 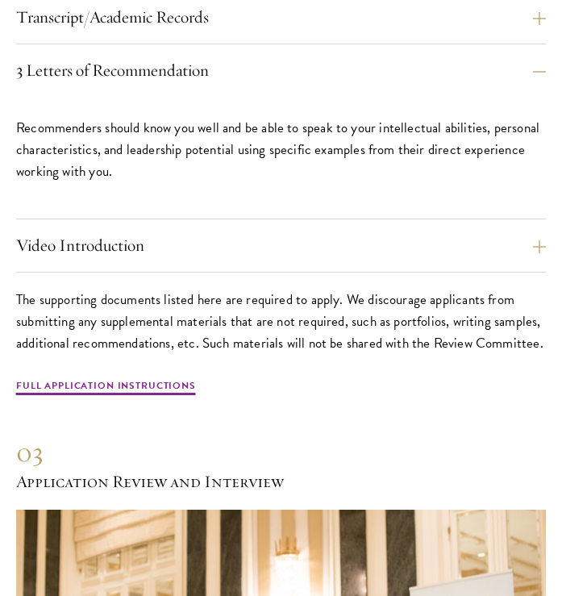 I want to click on button: Video Introduction, so click(x=281, y=245).